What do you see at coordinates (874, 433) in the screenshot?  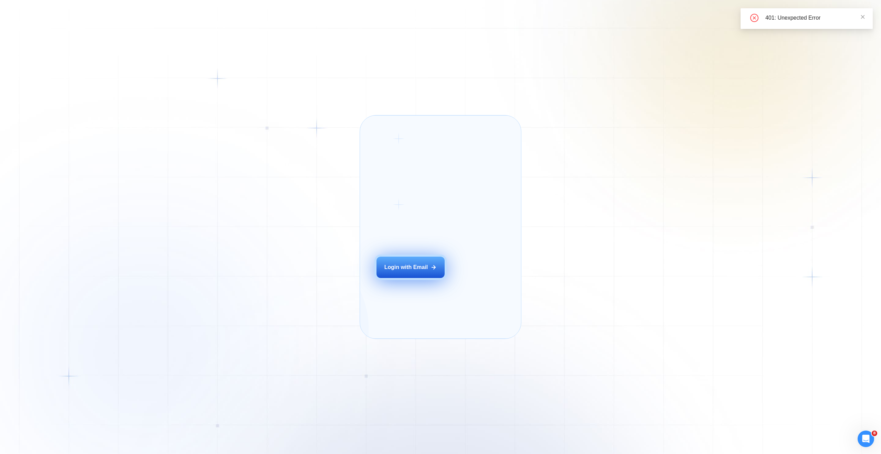 I see `span: 8` at bounding box center [874, 433].